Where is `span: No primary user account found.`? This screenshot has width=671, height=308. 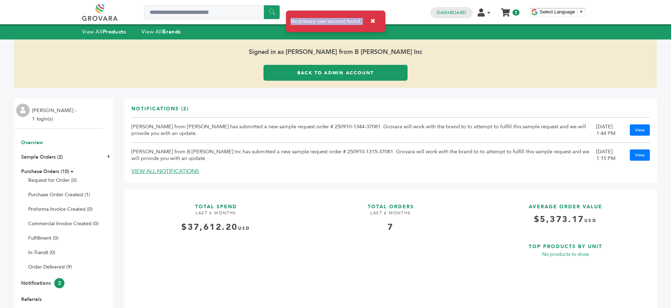
span: No primary user account found. is located at coordinates (326, 21).